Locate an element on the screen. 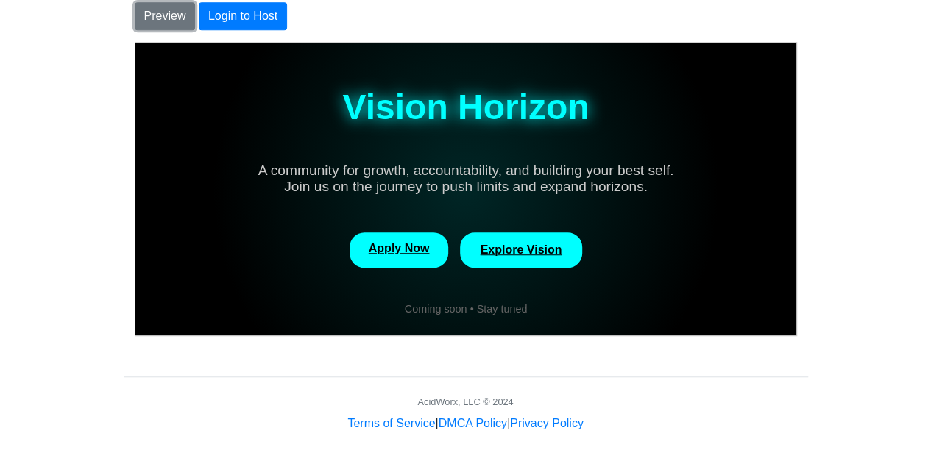 The height and width of the screenshot is (464, 931). button: Login to Host is located at coordinates (243, 16).